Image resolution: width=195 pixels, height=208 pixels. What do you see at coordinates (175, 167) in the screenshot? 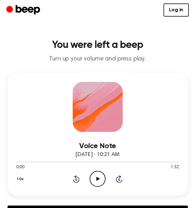
I see `span: 1:32` at bounding box center [175, 167].